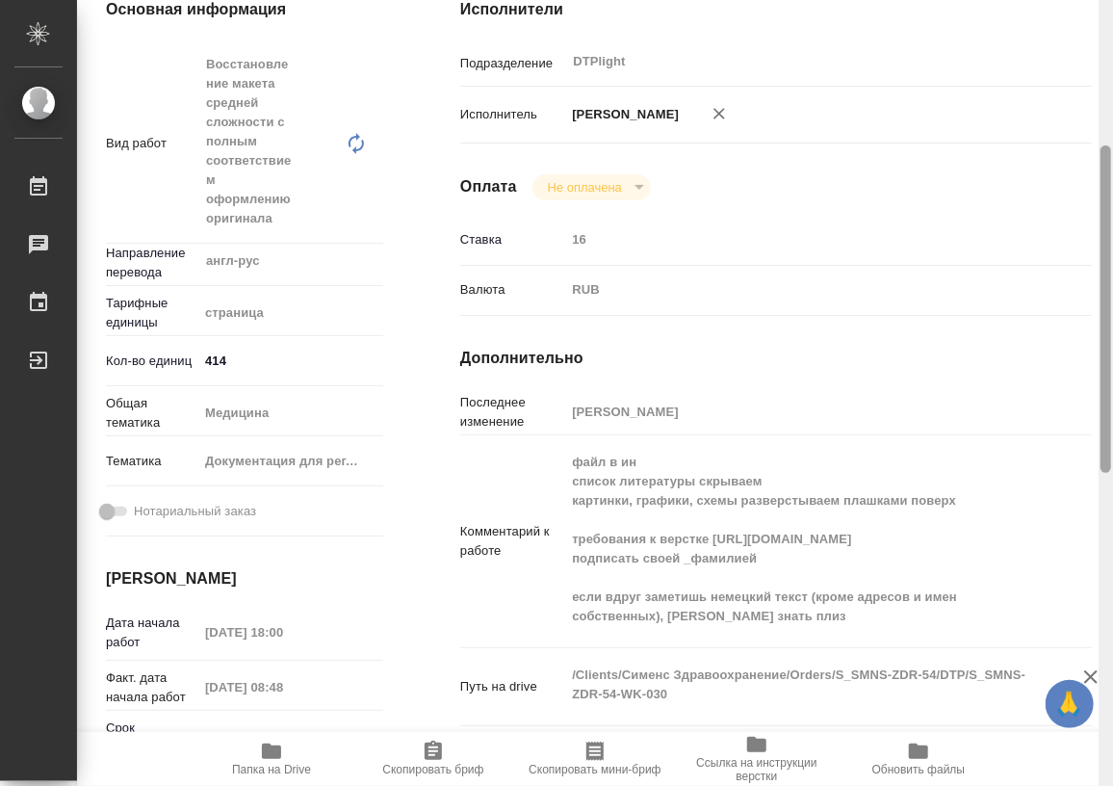 This screenshot has height=786, width=1113. What do you see at coordinates (584, 187) in the screenshot?
I see `button: Не оплачена` at bounding box center [584, 187].